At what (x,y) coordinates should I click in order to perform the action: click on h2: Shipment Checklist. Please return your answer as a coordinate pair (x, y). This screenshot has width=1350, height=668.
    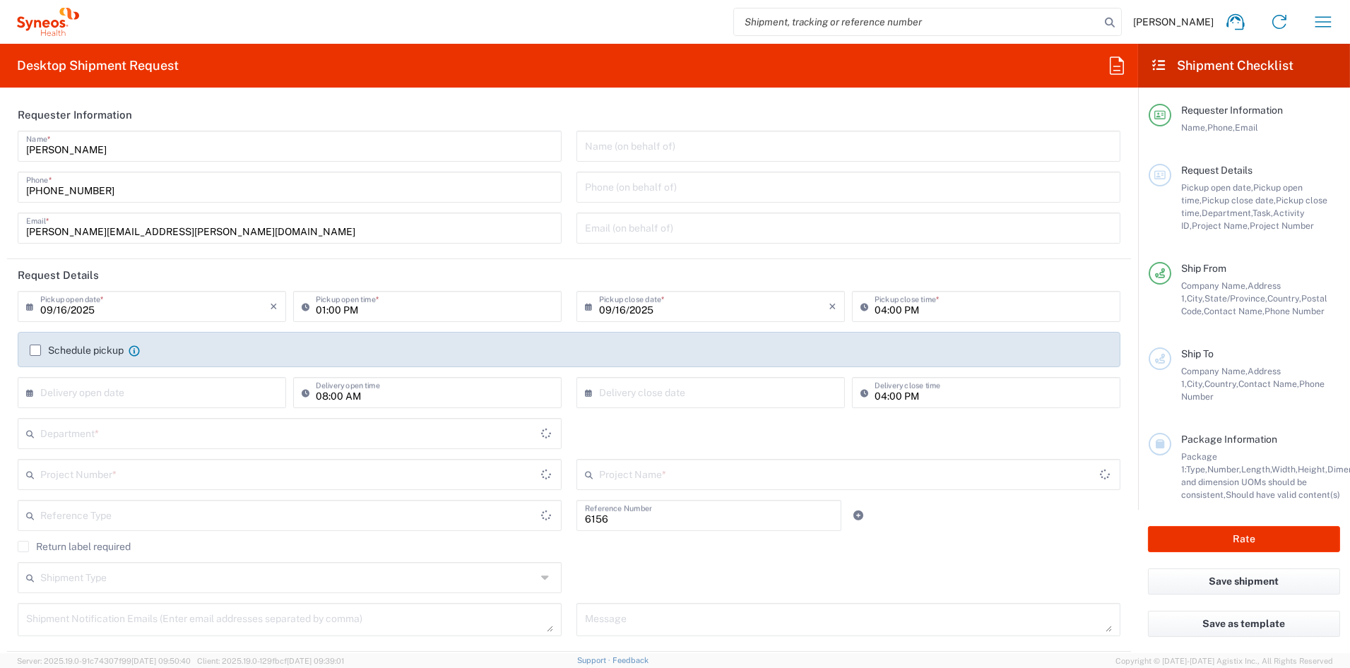
    Looking at the image, I should click on (1222, 66).